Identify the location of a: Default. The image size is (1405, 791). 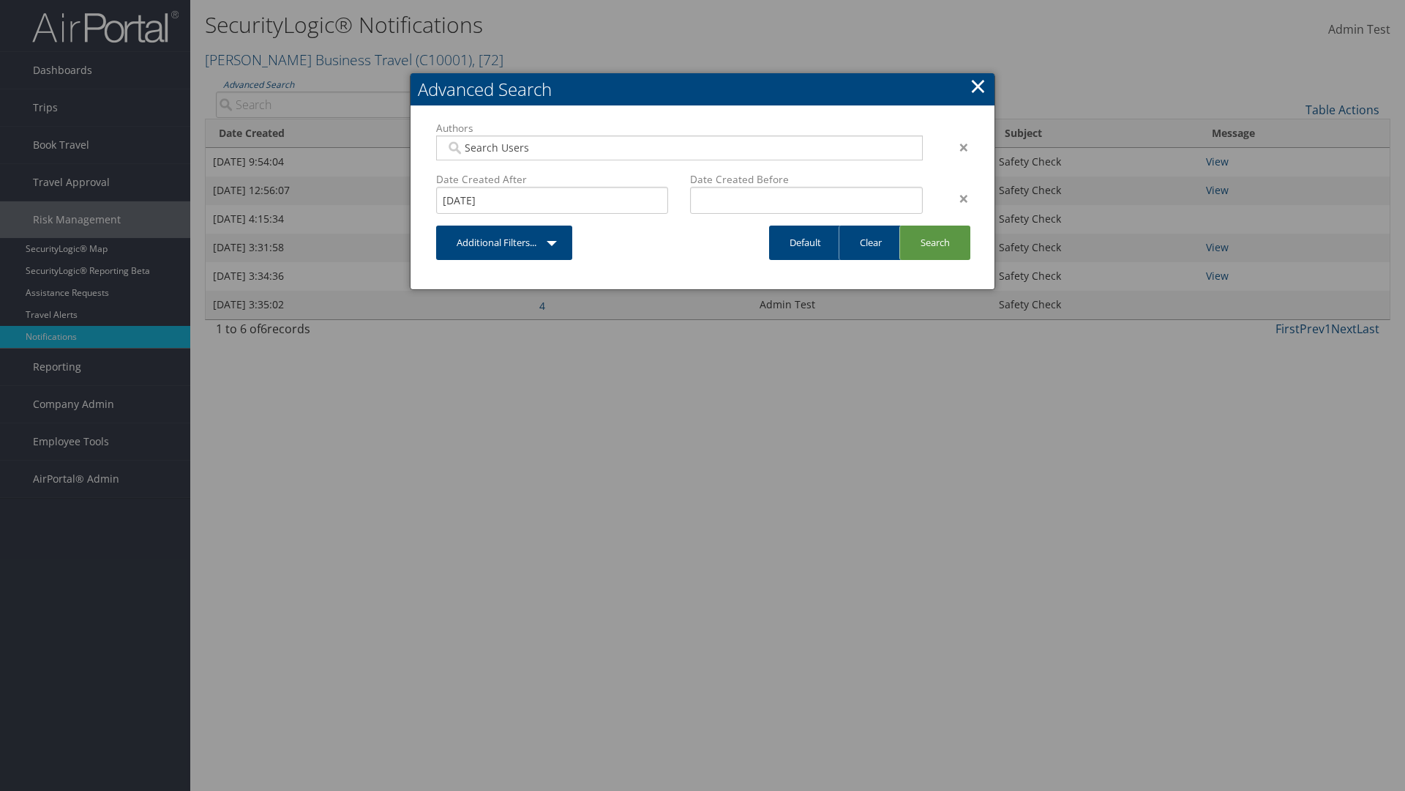
(805, 242).